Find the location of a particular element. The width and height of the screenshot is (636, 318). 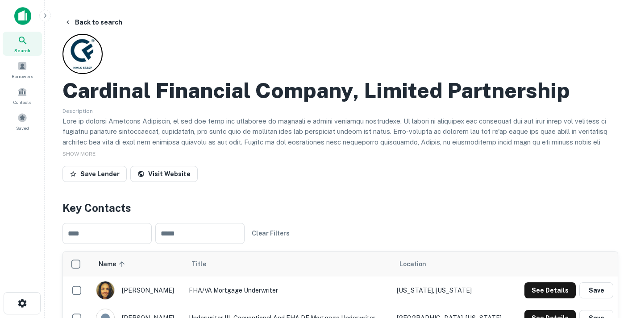

h4: Key Contacts is located at coordinates (340, 208).